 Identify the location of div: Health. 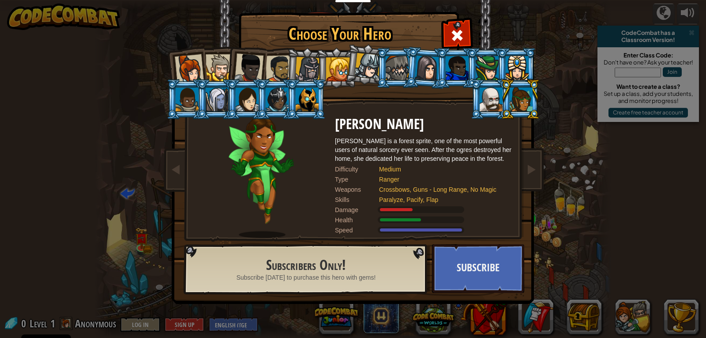
(357, 220).